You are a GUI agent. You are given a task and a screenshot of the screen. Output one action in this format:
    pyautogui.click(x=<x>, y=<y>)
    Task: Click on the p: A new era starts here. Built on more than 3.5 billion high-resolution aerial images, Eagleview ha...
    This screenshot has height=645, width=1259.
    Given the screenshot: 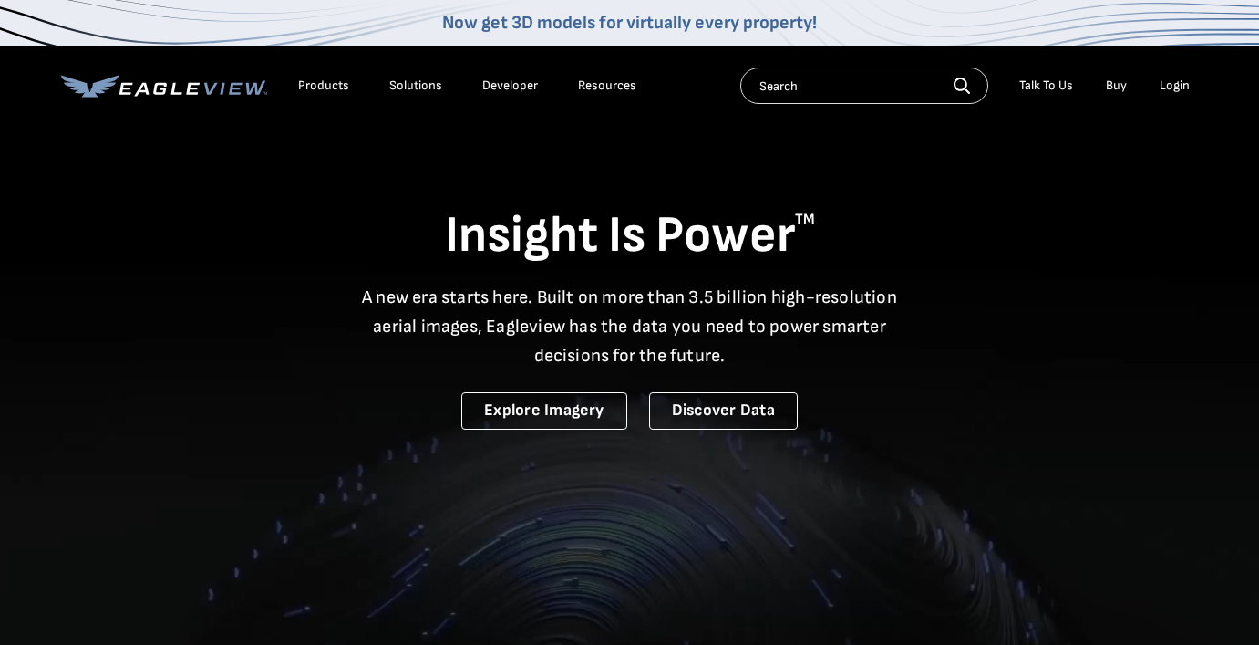 What is the action you would take?
    pyautogui.click(x=630, y=326)
    